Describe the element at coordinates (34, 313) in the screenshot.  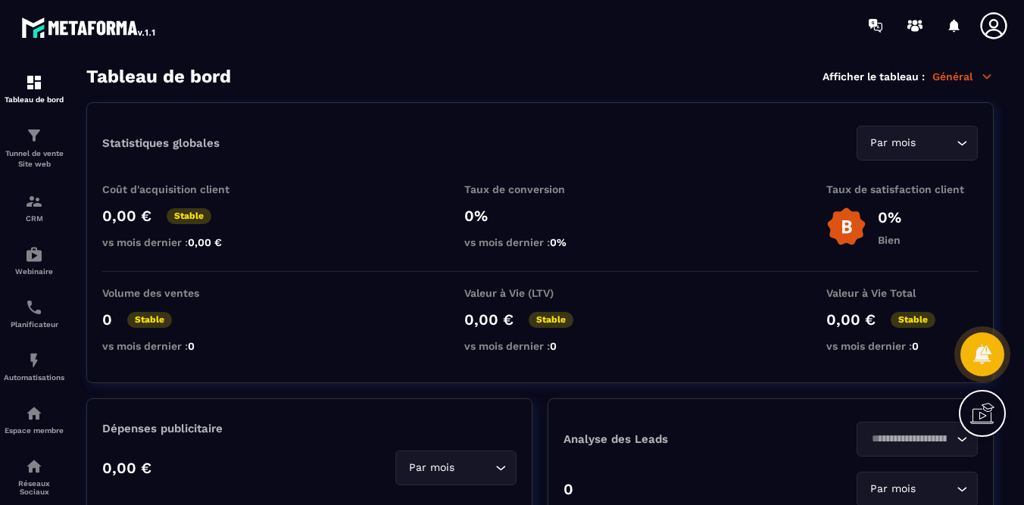
I see `a: schedulerschedulerPlanificateur` at that location.